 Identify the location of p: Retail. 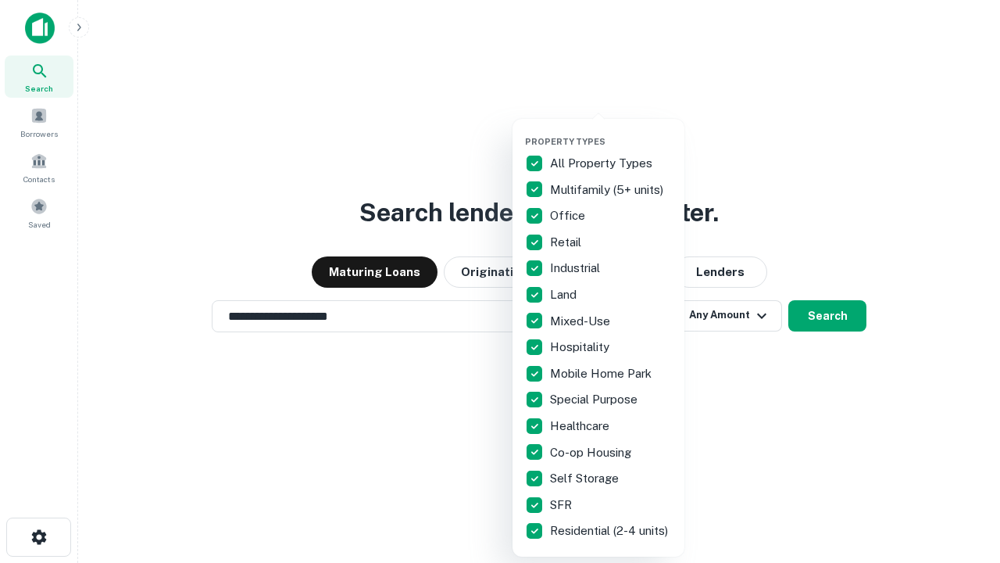
(567, 242).